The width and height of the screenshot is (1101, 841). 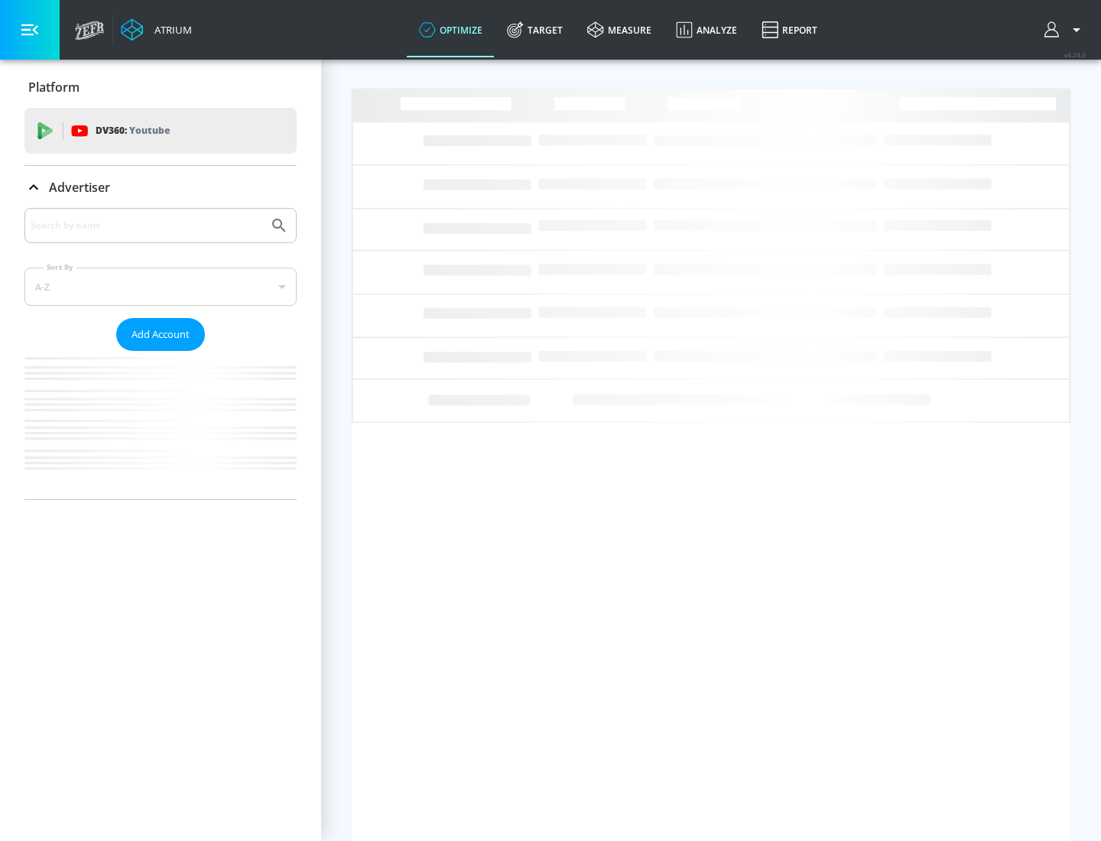 I want to click on a: Atrium, so click(x=156, y=30).